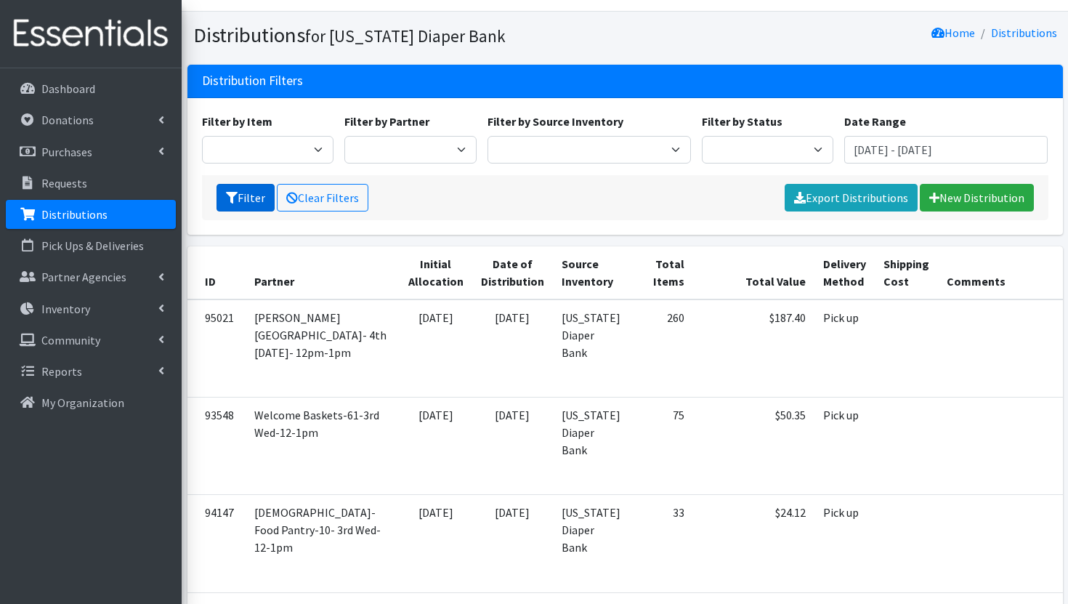 Image resolution: width=1068 pixels, height=604 pixels. I want to click on th: Date of Distribution, so click(512, 272).